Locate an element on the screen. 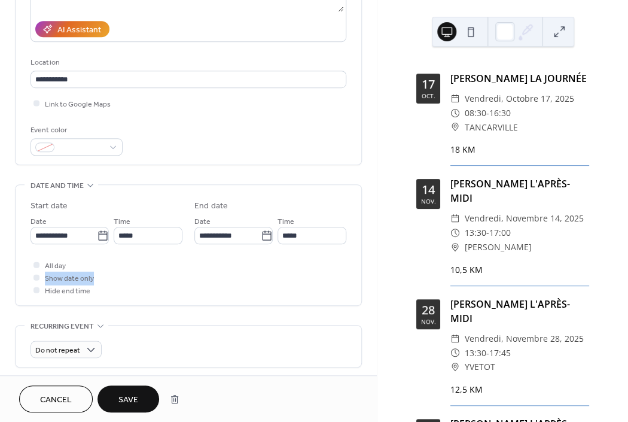 The height and width of the screenshot is (422, 628). span: Do not repeat is located at coordinates (57, 350).